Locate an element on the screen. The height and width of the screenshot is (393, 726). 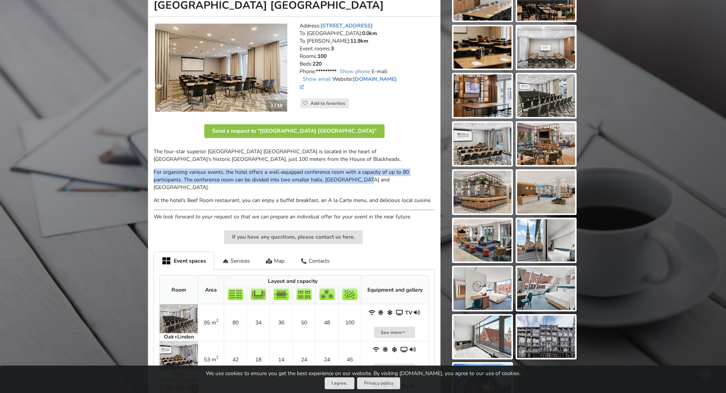
button: If you have any questions, please contact us here. is located at coordinates (293, 237).